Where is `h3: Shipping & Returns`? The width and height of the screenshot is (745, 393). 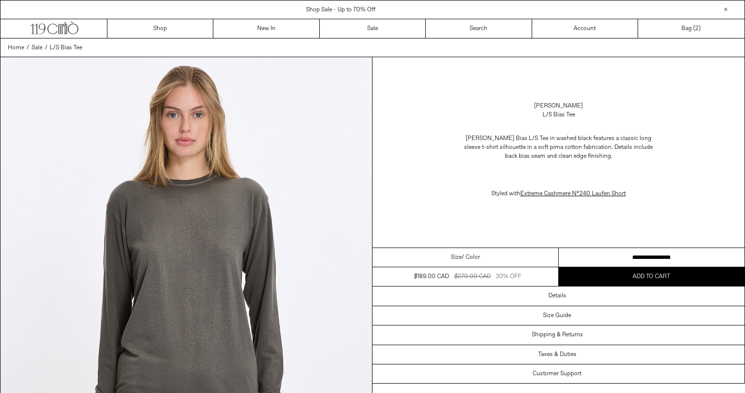 h3: Shipping & Returns is located at coordinates (557, 335).